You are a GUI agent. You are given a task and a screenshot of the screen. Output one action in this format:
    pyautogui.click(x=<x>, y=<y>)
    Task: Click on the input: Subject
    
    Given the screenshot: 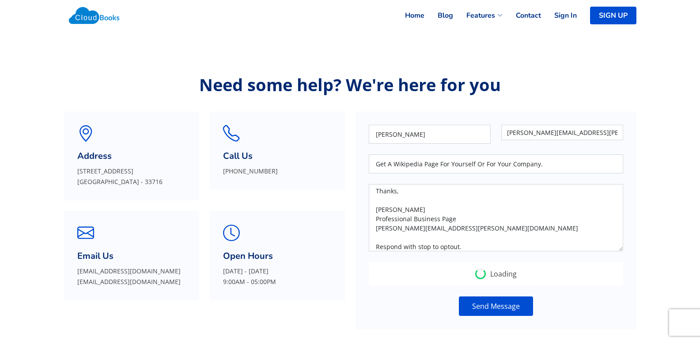 What is the action you would take?
    pyautogui.click(x=496, y=163)
    